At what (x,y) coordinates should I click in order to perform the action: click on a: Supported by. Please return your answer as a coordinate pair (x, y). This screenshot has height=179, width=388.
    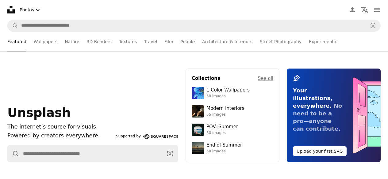
    Looking at the image, I should click on (147, 137).